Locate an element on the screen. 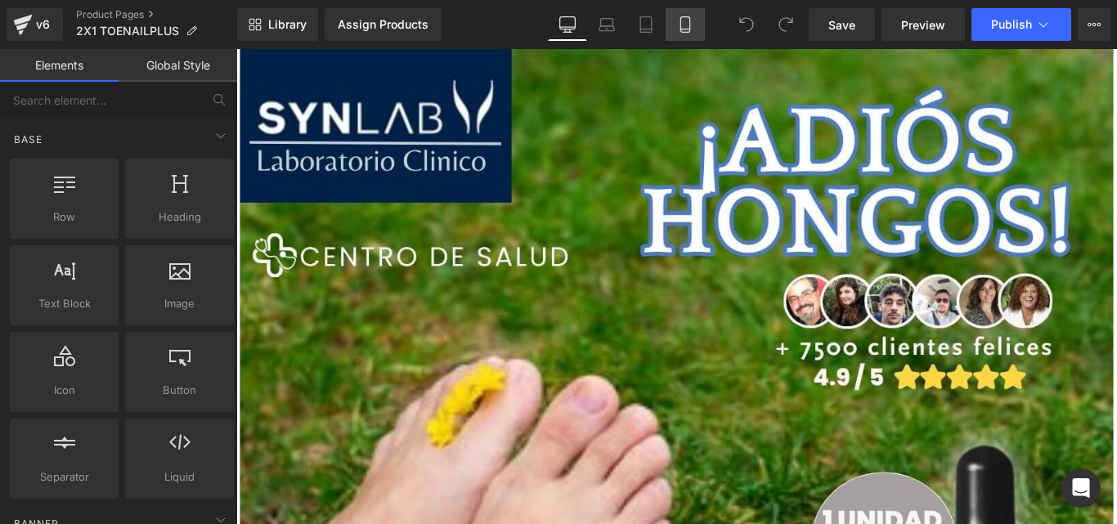  button: Undo is located at coordinates (746, 25).